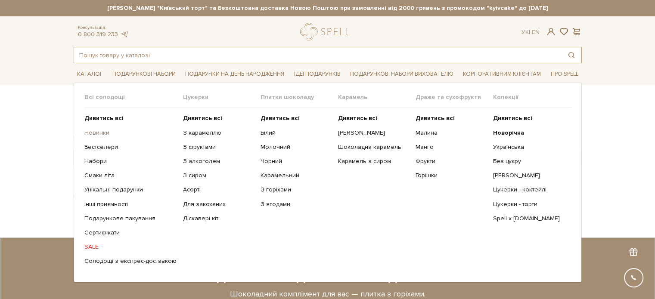 The height and width of the screenshot is (299, 655). Describe the element at coordinates (402, 74) in the screenshot. I see `a: Подарункові набори вихователю` at that location.